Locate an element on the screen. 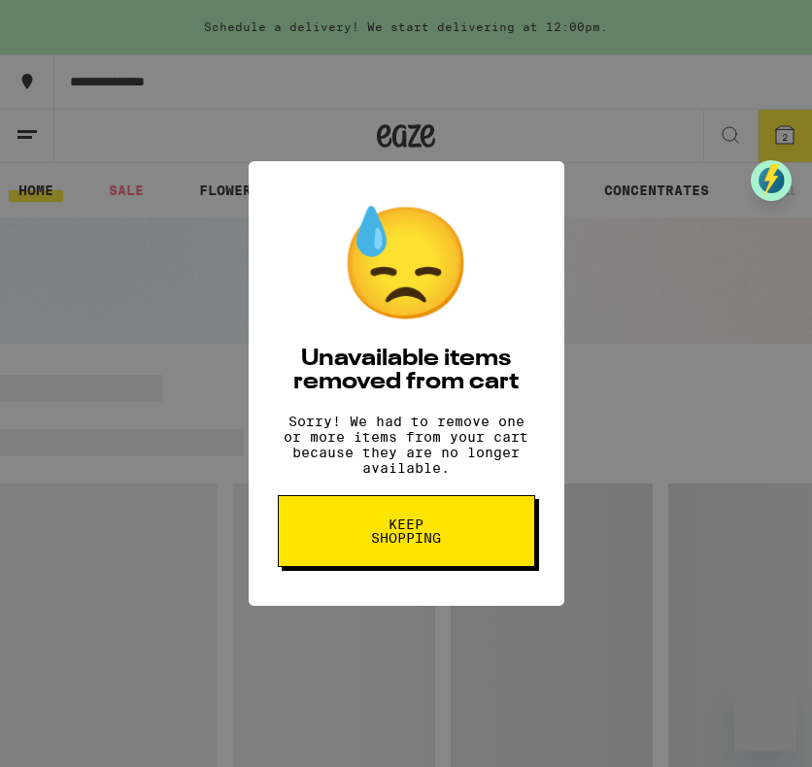 Image resolution: width=812 pixels, height=767 pixels. span: Keep Shopping is located at coordinates (406, 531).